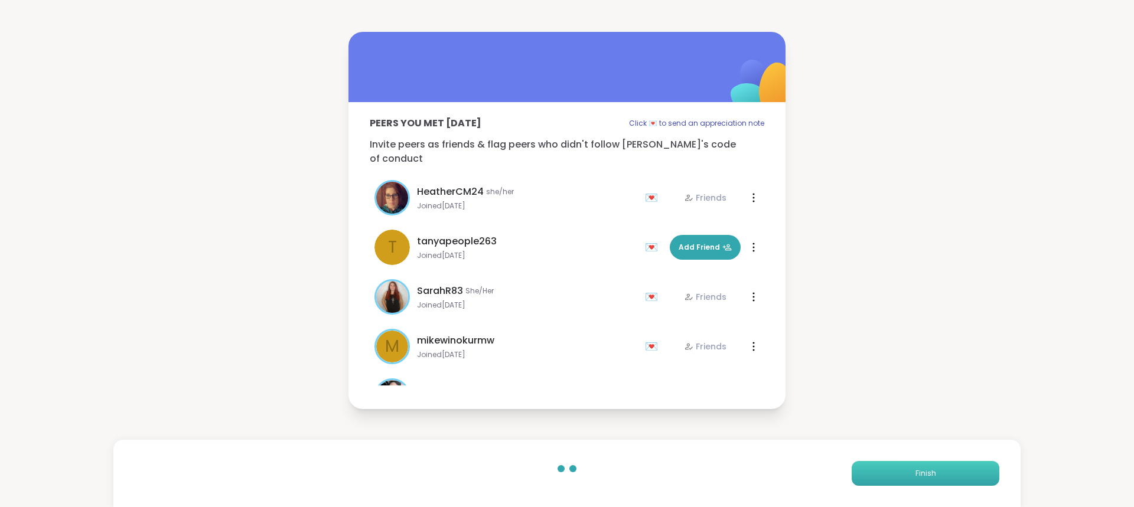 The width and height of the screenshot is (1134, 507). I want to click on span: t, so click(392, 247).